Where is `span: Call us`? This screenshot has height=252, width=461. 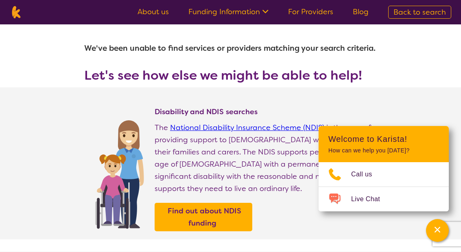
span: Call us is located at coordinates (367, 175).